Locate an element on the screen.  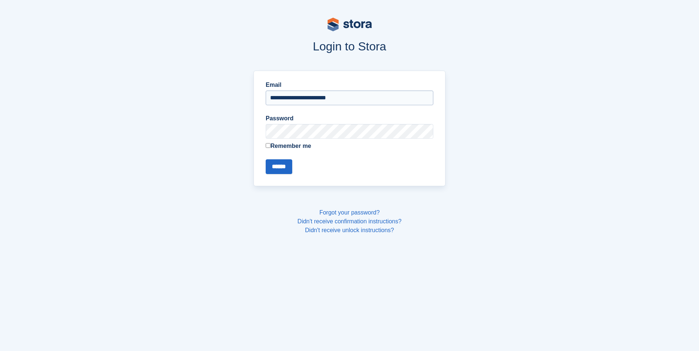
label: Remember me is located at coordinates (349, 146).